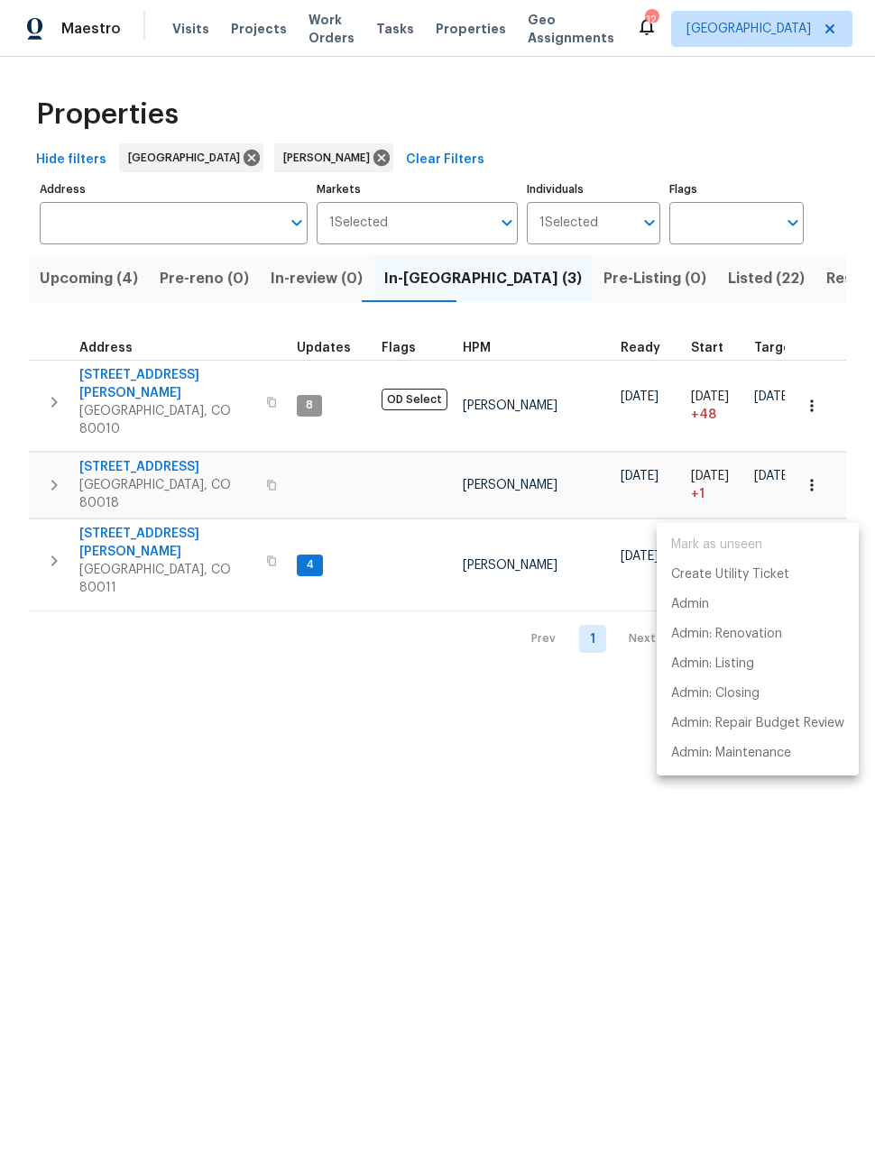  I want to click on p: Admin: Listing, so click(713, 664).